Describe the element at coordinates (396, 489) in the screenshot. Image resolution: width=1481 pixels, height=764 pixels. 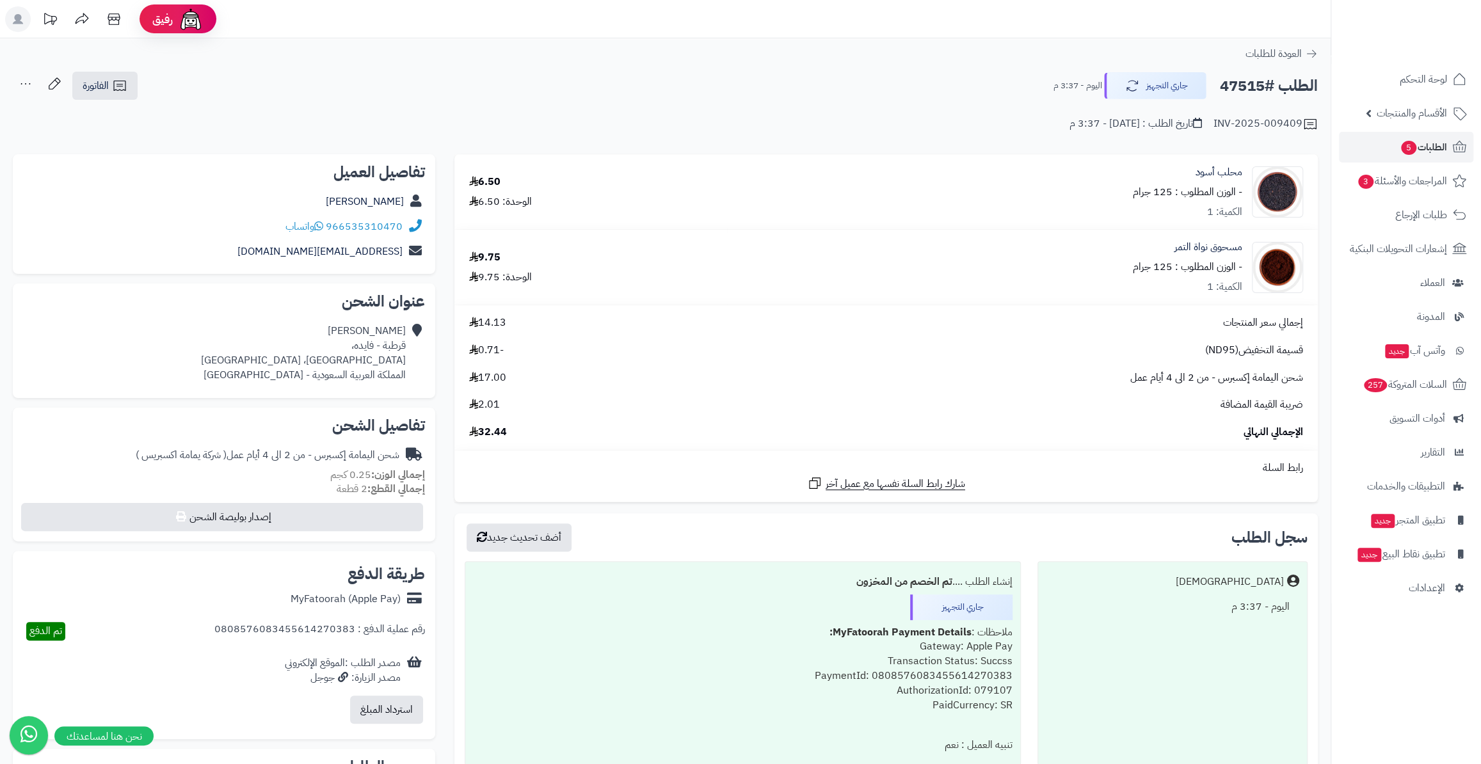
I see `strong: إجمالي القطع:` at that location.